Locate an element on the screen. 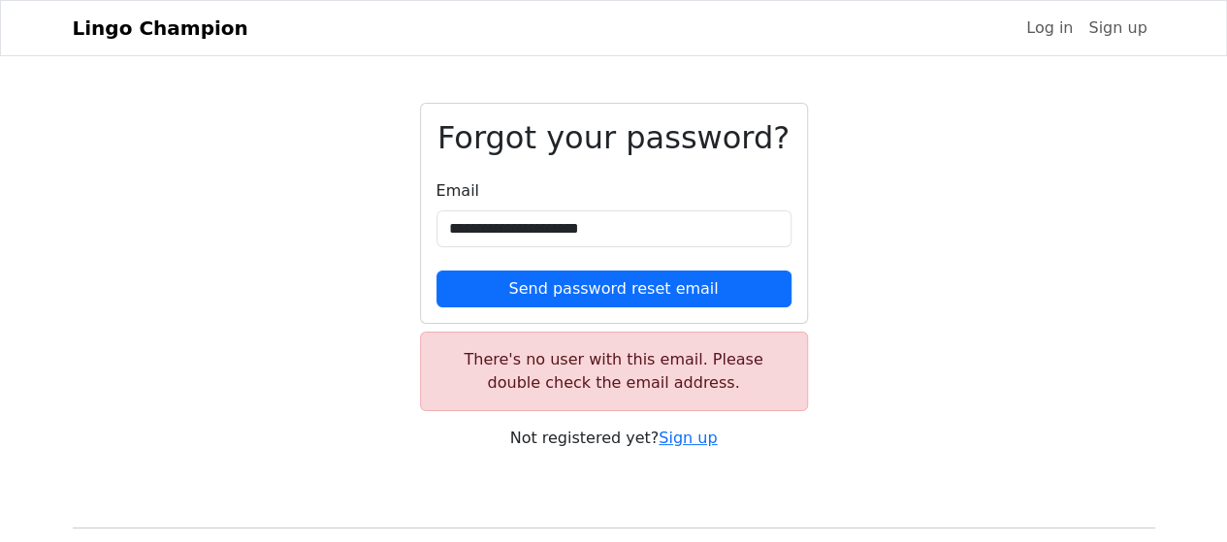  div: Not registered yet? is located at coordinates (614, 438).